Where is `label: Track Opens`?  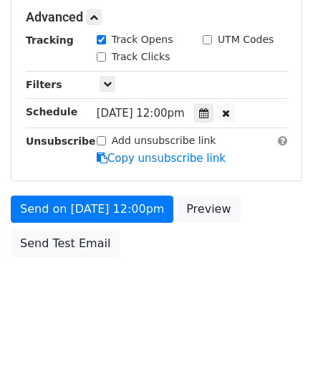 label: Track Opens is located at coordinates (143, 39).